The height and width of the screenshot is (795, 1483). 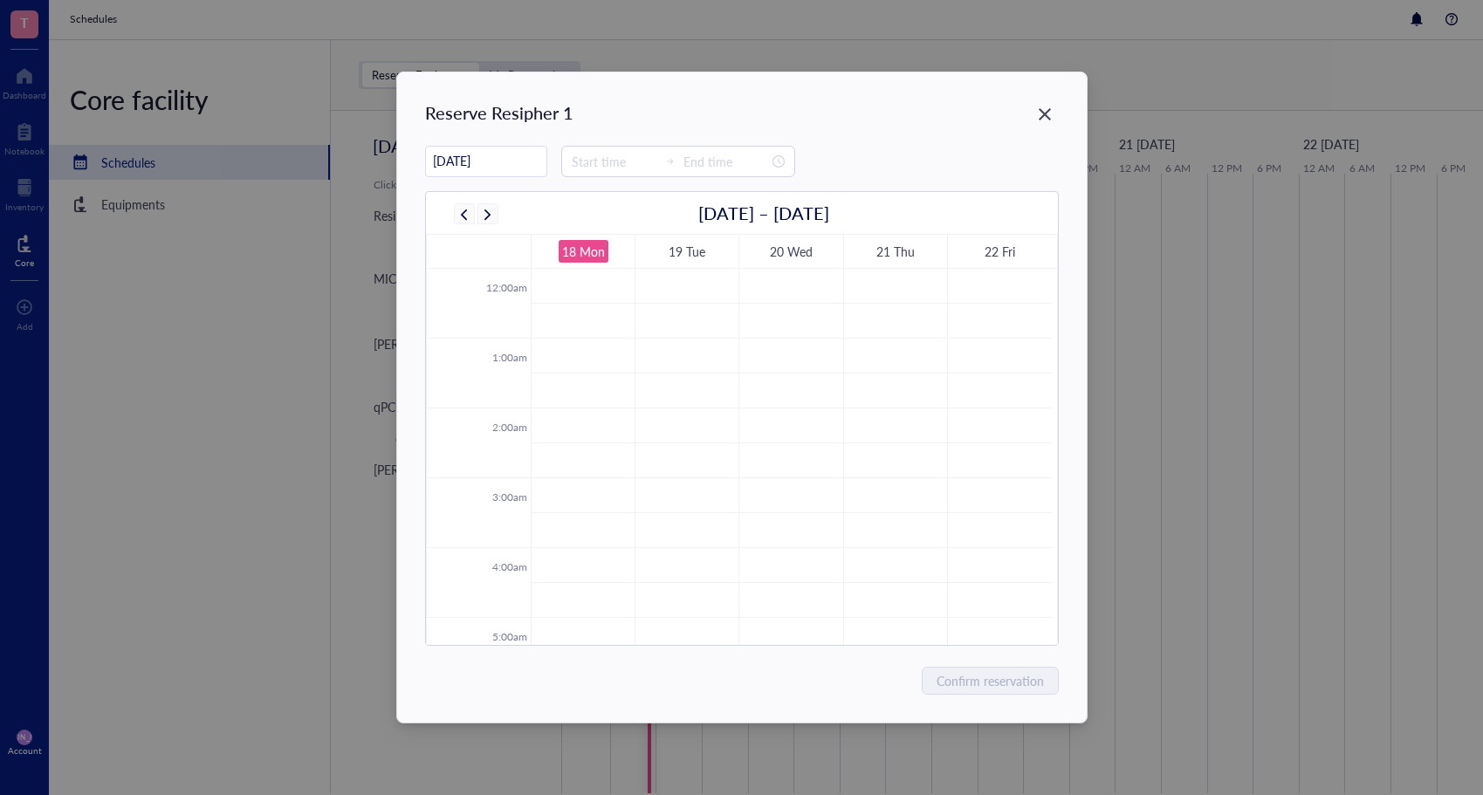 I want to click on div: 21 Thu, so click(x=896, y=251).